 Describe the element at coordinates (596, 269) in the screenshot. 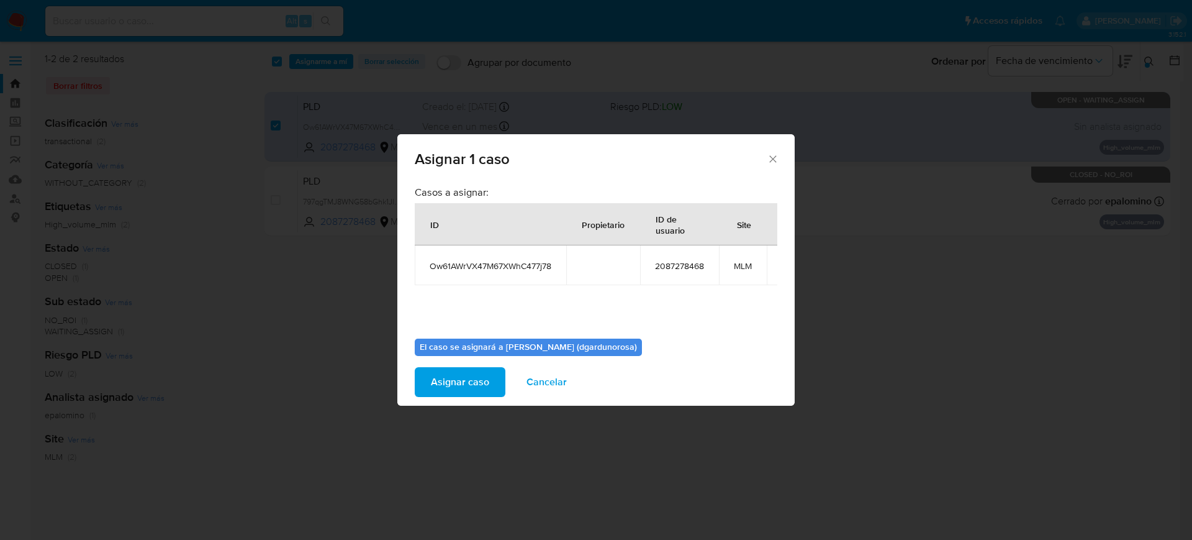

I see `div: assign-modal` at that location.